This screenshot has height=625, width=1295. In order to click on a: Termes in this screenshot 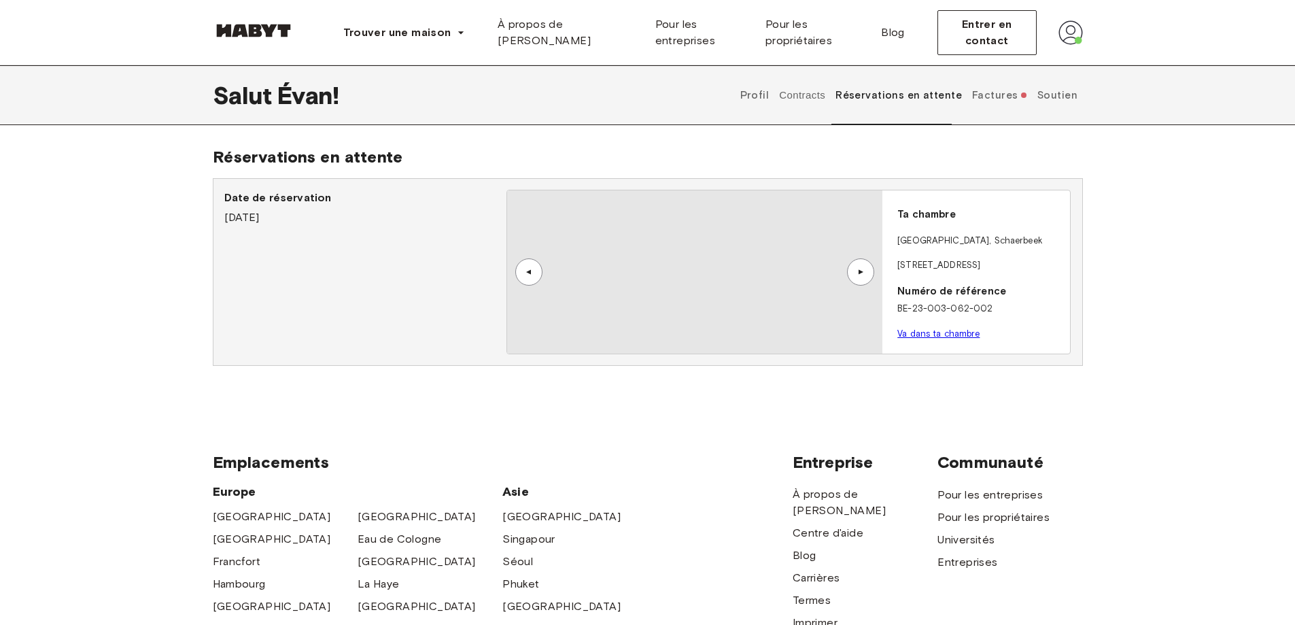, I will do `click(811, 600)`.